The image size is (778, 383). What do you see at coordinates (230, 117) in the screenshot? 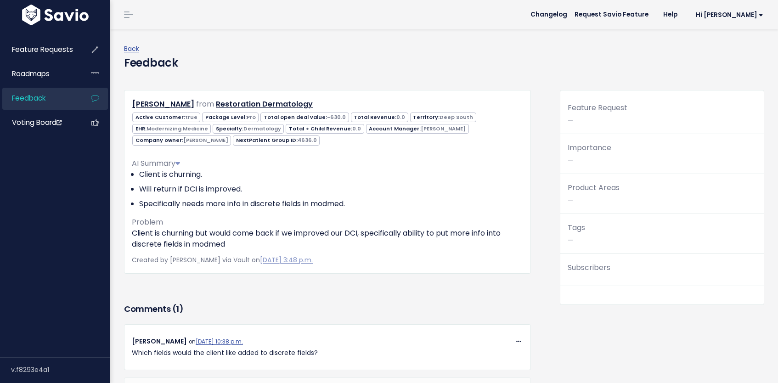
I see `span: Package Level:` at bounding box center [230, 117].